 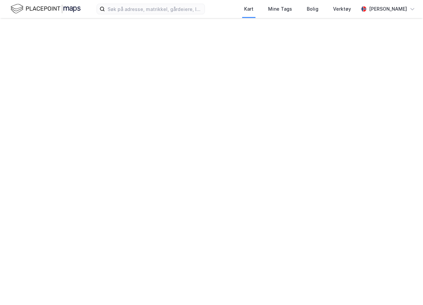 I want to click on div: Verktøy, so click(x=342, y=9).